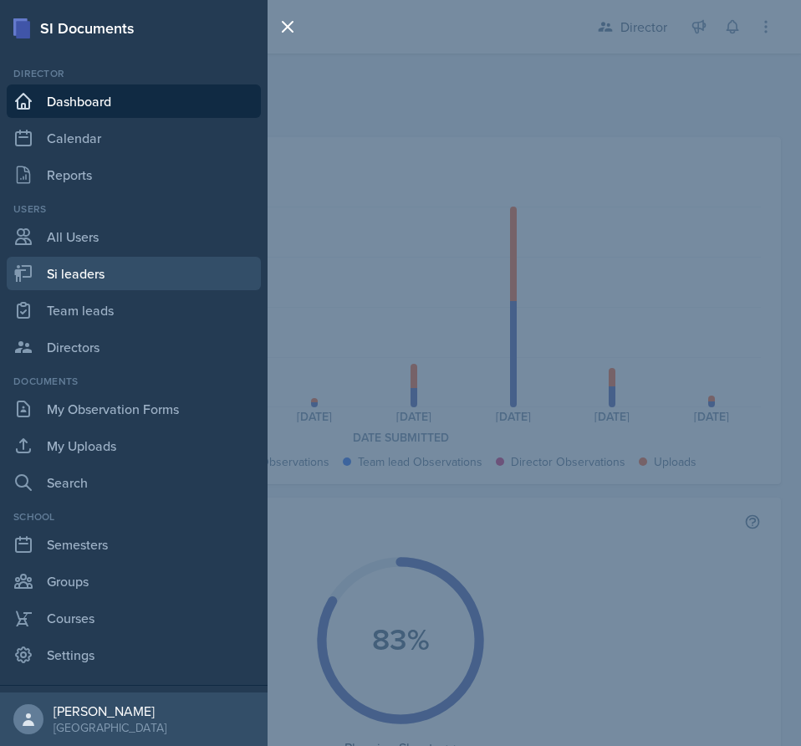 This screenshot has height=746, width=801. Describe the element at coordinates (134, 237) in the screenshot. I see `a: All Users` at that location.